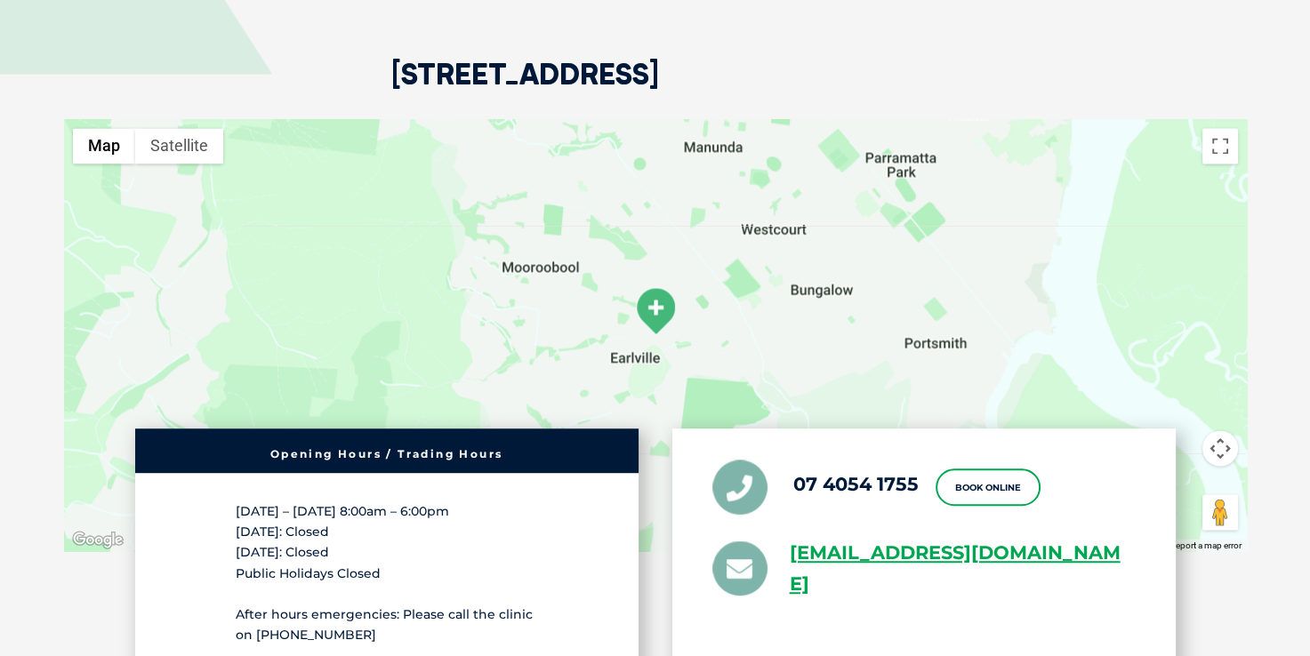  I want to click on button: Search, so click(1284, 90).